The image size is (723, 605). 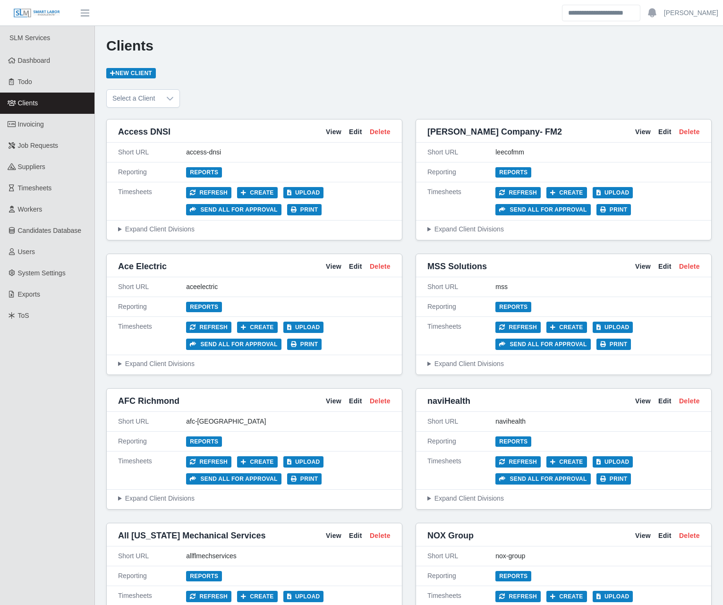 What do you see at coordinates (31, 124) in the screenshot?
I see `span: Invoicing` at bounding box center [31, 124].